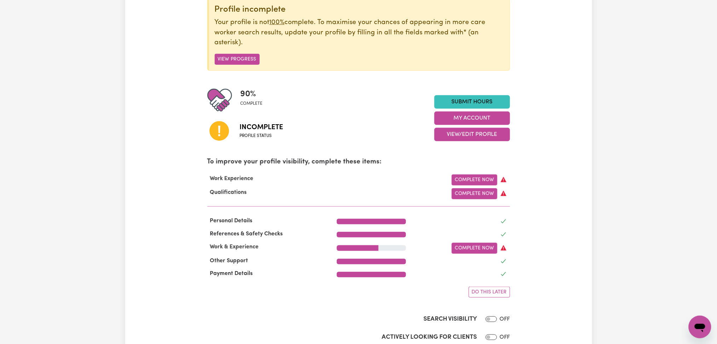 The height and width of the screenshot is (344, 717). I want to click on span: Other Support, so click(229, 261).